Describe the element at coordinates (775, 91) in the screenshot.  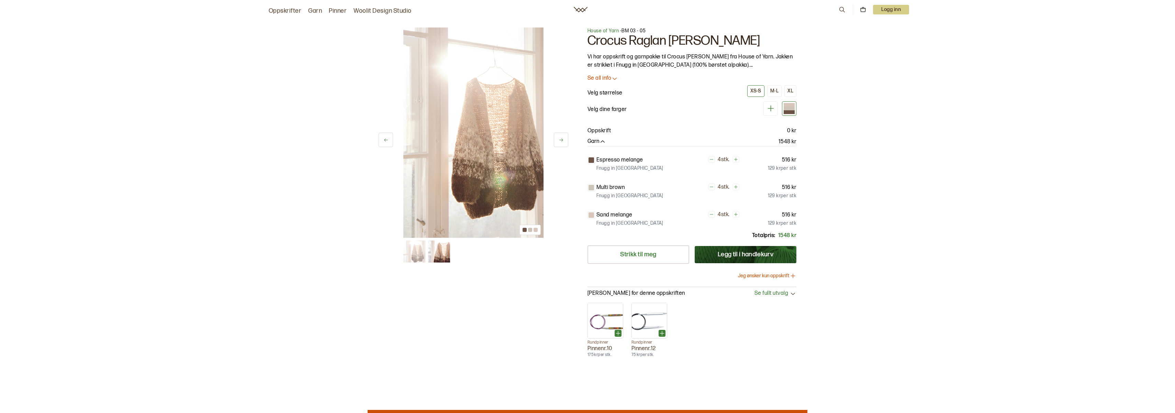
I see `button: M-L` at that location.